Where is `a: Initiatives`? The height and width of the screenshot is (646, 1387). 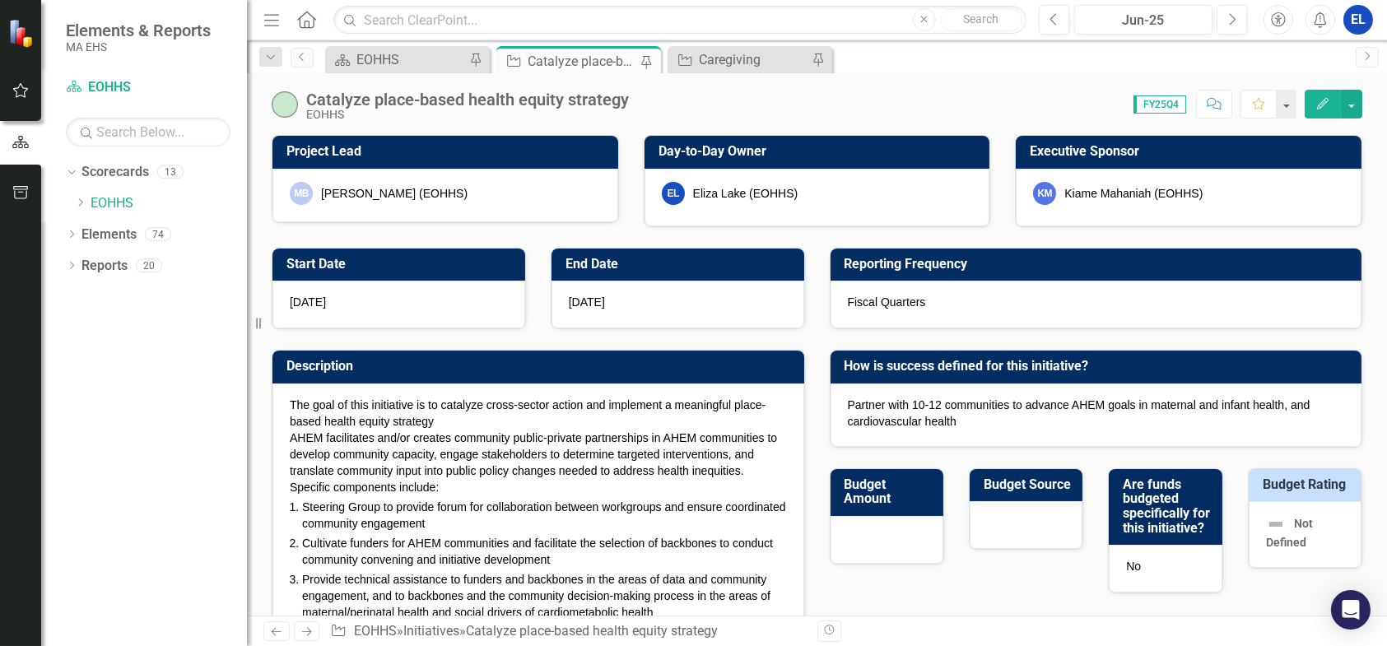 a: Initiatives is located at coordinates (431, 630).